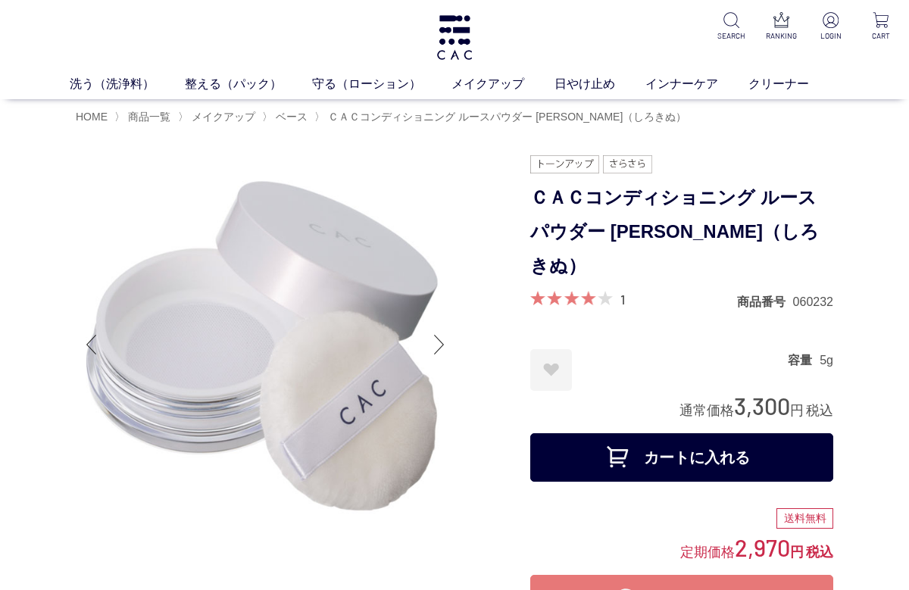 This screenshot has width=909, height=590. I want to click on a: 整える（パック）, so click(249, 84).